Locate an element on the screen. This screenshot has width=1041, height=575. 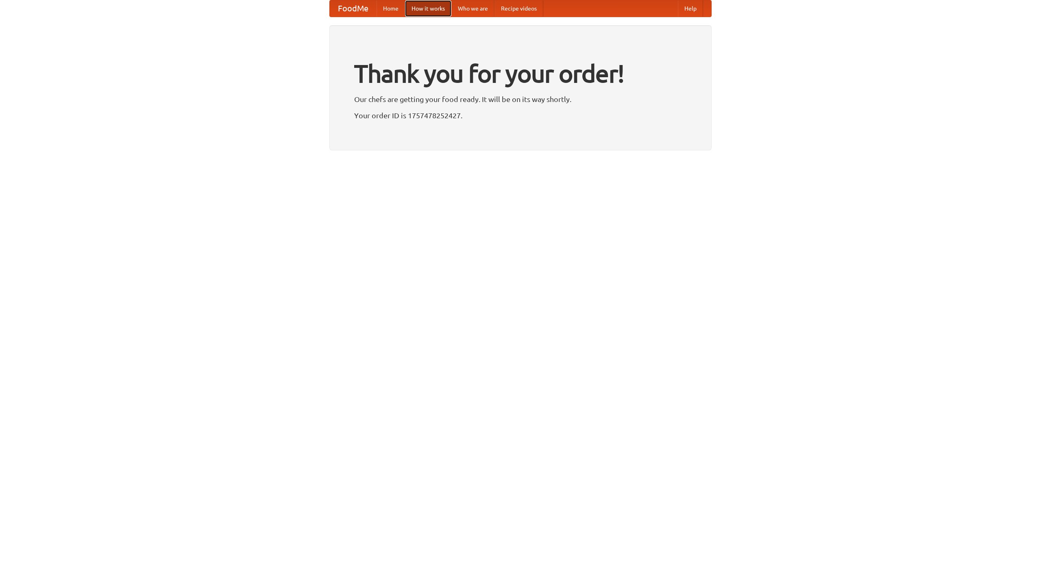
a: Who we are is located at coordinates (473, 9).